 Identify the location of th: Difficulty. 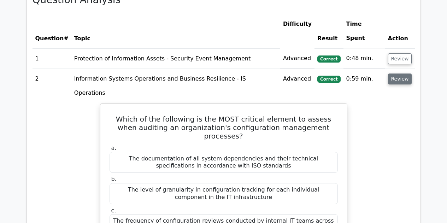
(297, 24).